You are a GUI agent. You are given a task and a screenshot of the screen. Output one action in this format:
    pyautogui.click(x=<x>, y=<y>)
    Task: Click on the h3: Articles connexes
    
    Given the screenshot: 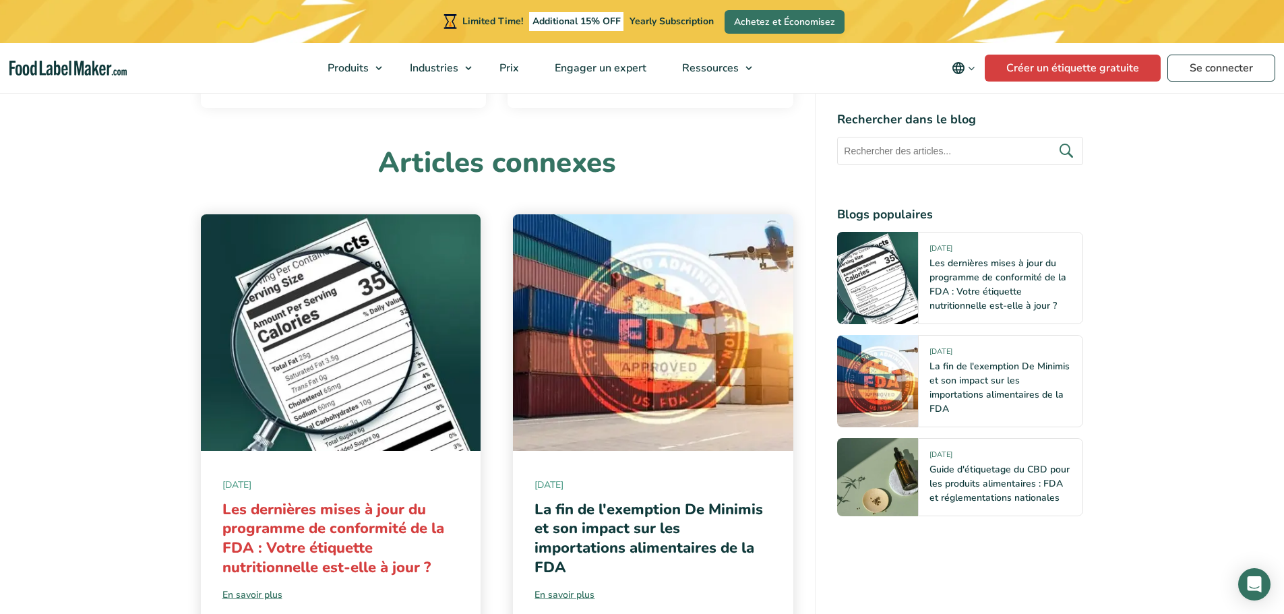 What is the action you would take?
    pyautogui.click(x=498, y=163)
    